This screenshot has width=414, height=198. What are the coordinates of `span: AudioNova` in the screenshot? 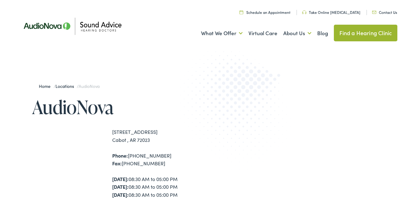 It's located at (89, 86).